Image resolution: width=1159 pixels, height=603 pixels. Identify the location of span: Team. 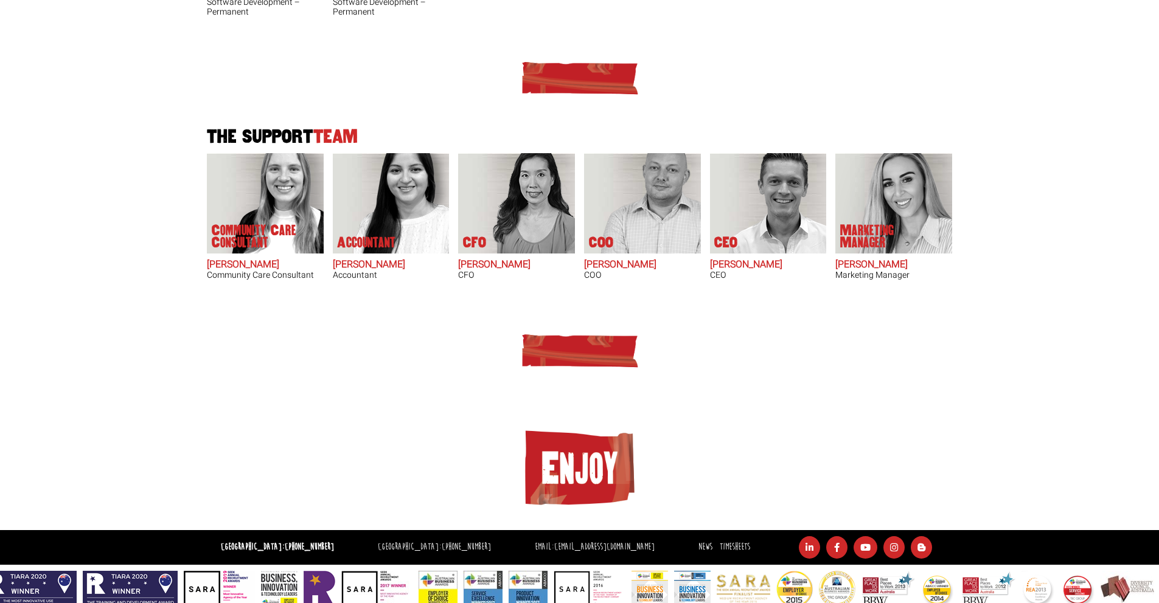
(335, 136).